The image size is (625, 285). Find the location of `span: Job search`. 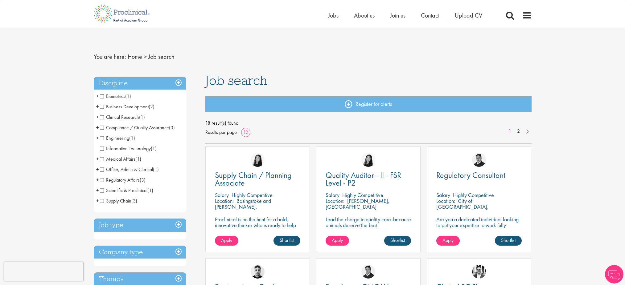

span: Job search is located at coordinates (236, 80).